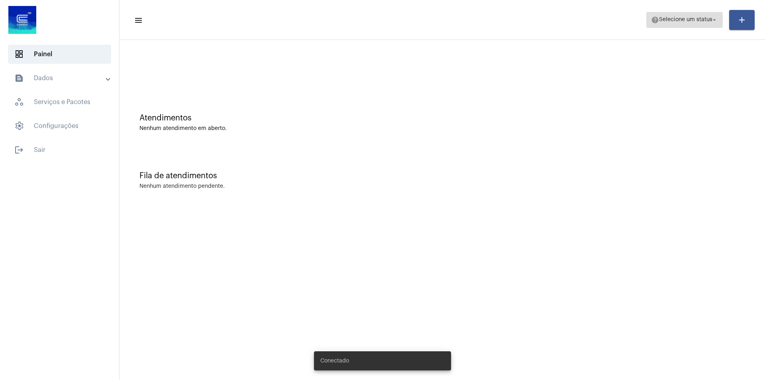 The image size is (765, 380). I want to click on span: Selecione um status, so click(686, 20).